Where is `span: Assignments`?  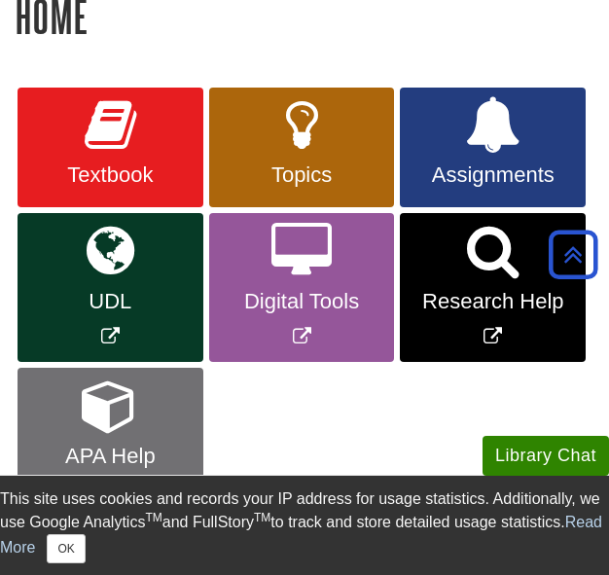 span: Assignments is located at coordinates (492, 175).